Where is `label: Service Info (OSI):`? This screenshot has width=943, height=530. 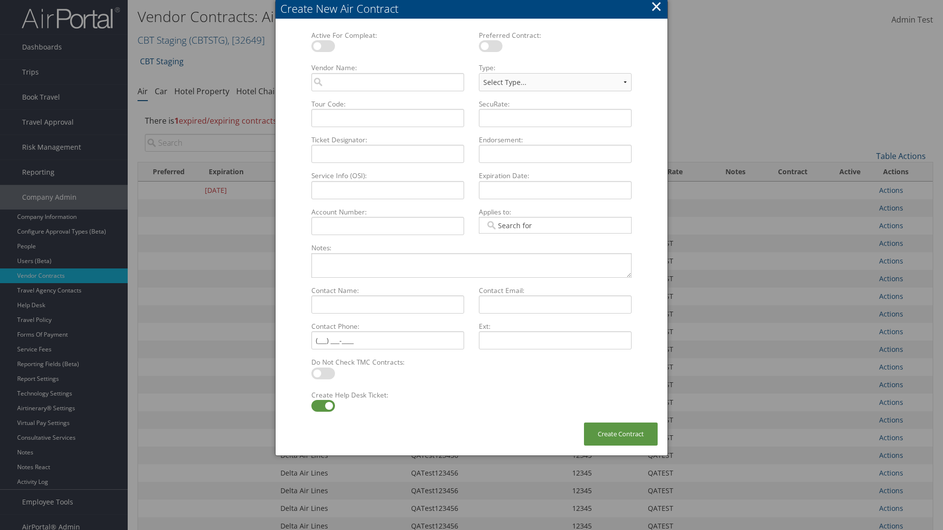 label: Service Info (OSI): is located at coordinates (387, 176).